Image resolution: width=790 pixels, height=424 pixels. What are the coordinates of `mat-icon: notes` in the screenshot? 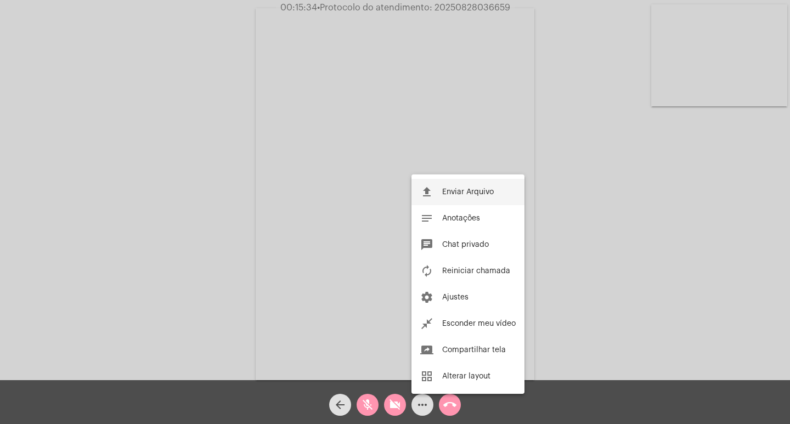 It's located at (427, 218).